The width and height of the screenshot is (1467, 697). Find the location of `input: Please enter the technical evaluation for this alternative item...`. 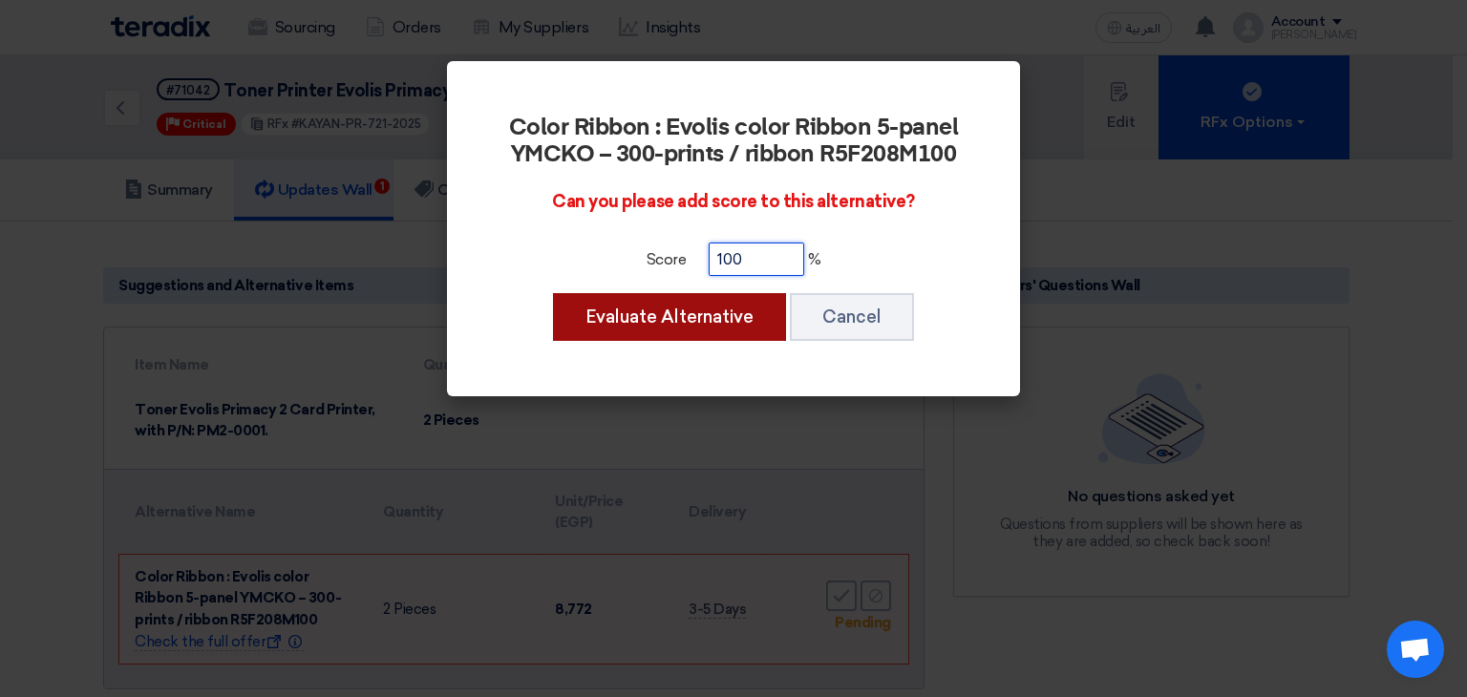

input: Please enter the technical evaluation for this alternative item... is located at coordinates (756, 259).